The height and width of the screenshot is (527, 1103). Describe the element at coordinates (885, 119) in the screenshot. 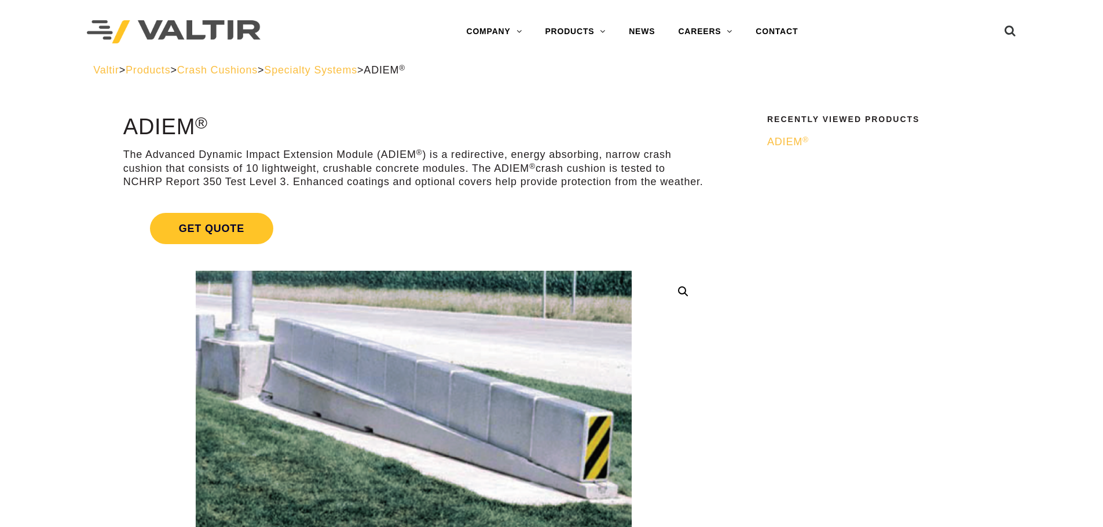

I see `h2: Recently Viewed Products` at that location.